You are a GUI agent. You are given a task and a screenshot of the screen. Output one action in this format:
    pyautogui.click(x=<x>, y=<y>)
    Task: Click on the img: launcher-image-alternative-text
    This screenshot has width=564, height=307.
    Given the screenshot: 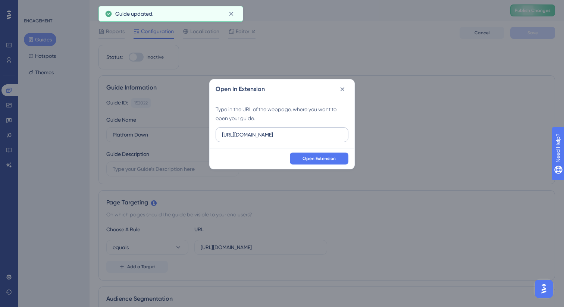 What is the action you would take?
    pyautogui.click(x=11, y=11)
    